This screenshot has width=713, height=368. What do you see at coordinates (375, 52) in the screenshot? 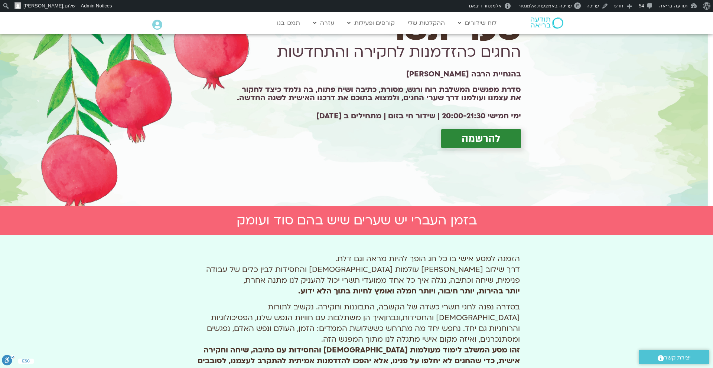
I see `h1: החגים כהזדמנות לחקירה והתחדשות` at bounding box center [375, 52].